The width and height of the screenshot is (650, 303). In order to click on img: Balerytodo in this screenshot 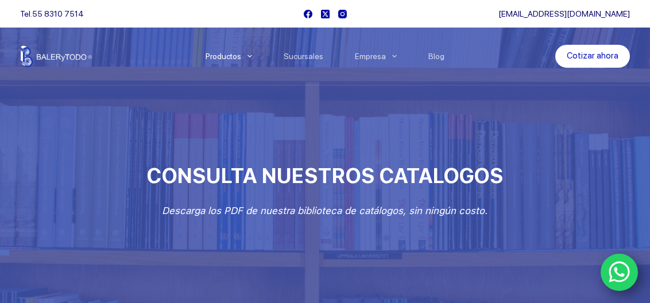, I will do `click(56, 56)`.